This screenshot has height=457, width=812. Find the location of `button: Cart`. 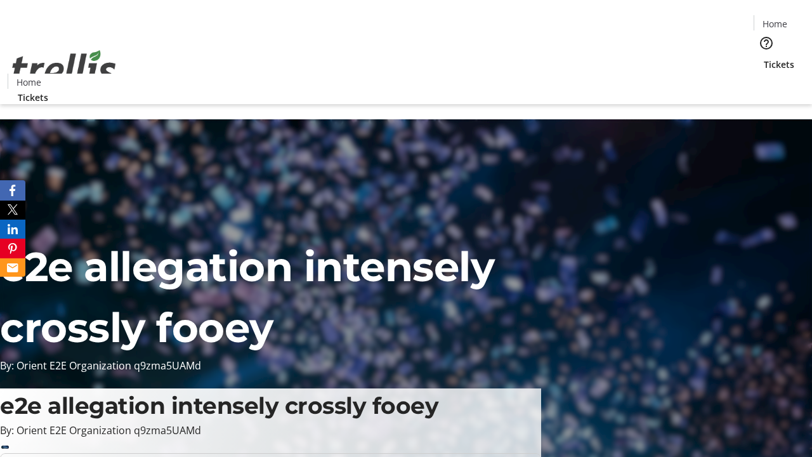

button: Cart is located at coordinates (766, 84).